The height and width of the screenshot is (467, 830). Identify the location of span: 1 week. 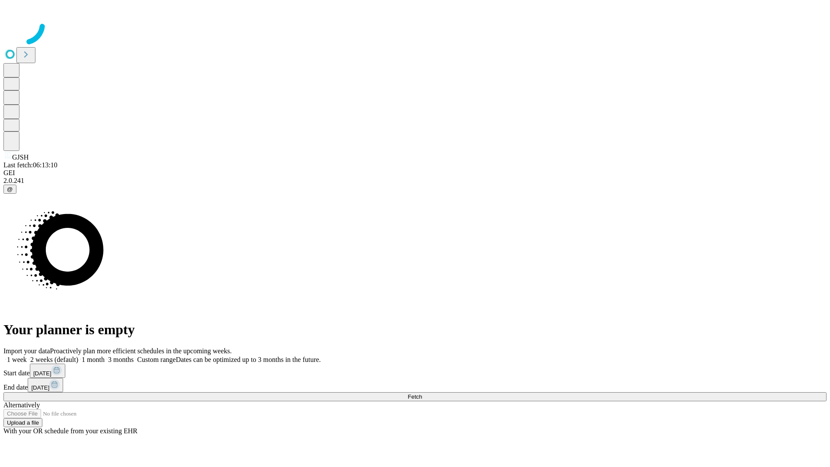
(17, 359).